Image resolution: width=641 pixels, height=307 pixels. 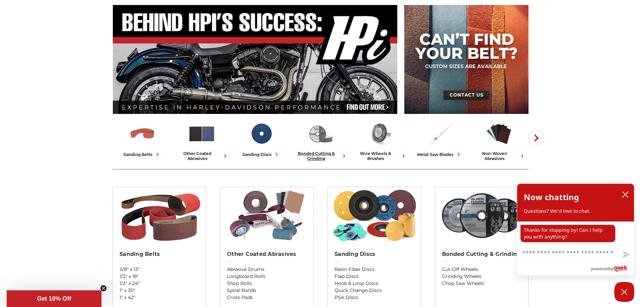 What do you see at coordinates (321, 156) in the screenshot?
I see `div: bonded cutting & grinding` at bounding box center [321, 156].